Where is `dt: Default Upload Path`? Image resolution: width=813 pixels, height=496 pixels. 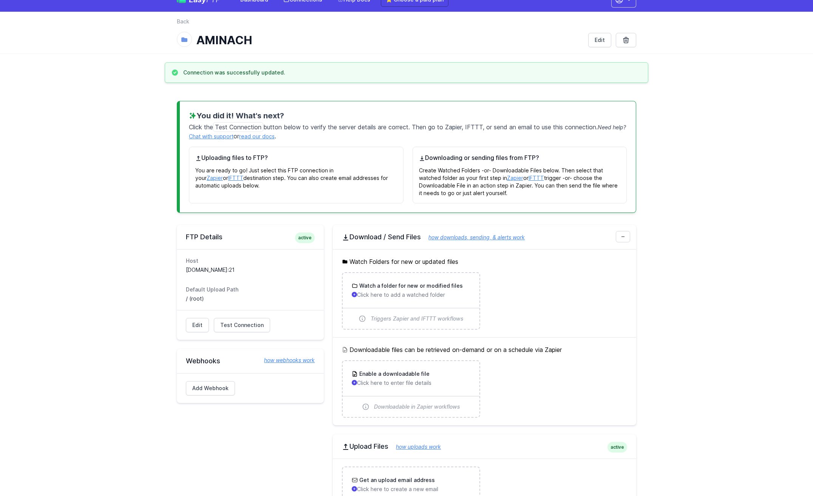
dt: Default Upload Path is located at coordinates (250, 289).